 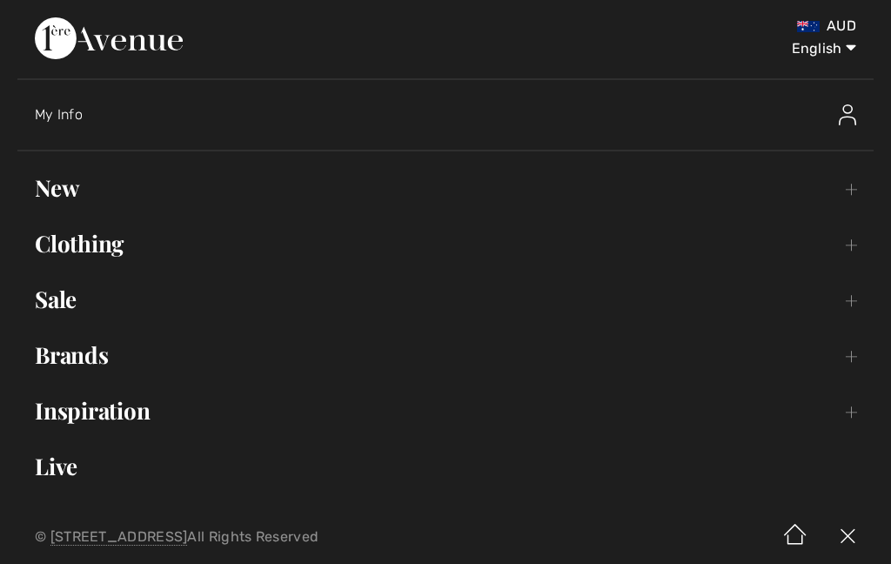 What do you see at coordinates (848, 115) in the screenshot?
I see `img: My Info` at bounding box center [848, 115].